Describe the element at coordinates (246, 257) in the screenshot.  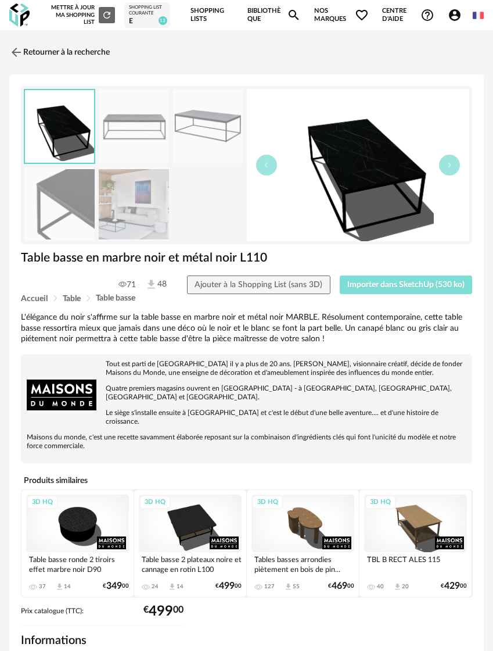
I see `h1: Table basse en marbre noir et métal noir L110` at that location.